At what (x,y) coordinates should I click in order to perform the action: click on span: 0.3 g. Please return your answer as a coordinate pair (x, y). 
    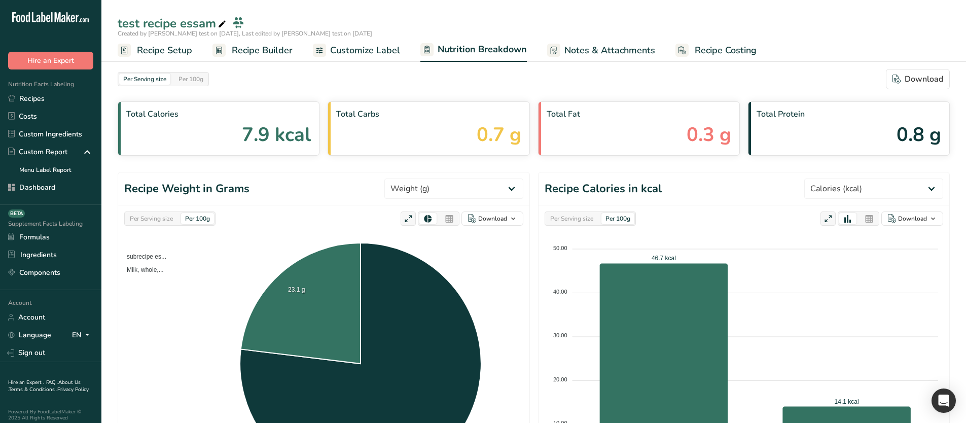
    Looking at the image, I should click on (709, 134).